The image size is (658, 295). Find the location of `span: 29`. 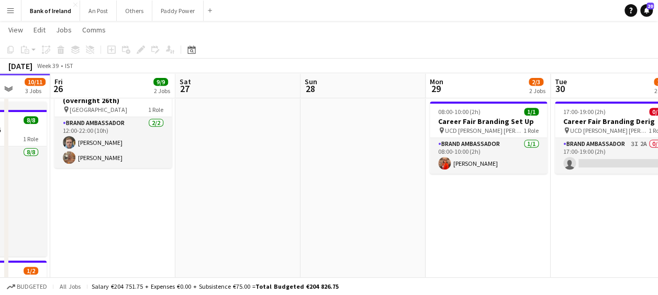

span: 29 is located at coordinates (436, 88).